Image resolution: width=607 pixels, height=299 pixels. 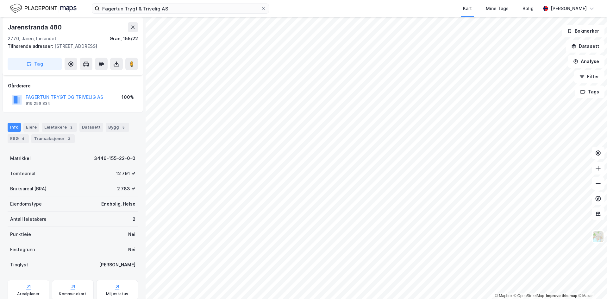 What do you see at coordinates (117, 294) in the screenshot?
I see `div: Miljøstatus` at bounding box center [117, 294].